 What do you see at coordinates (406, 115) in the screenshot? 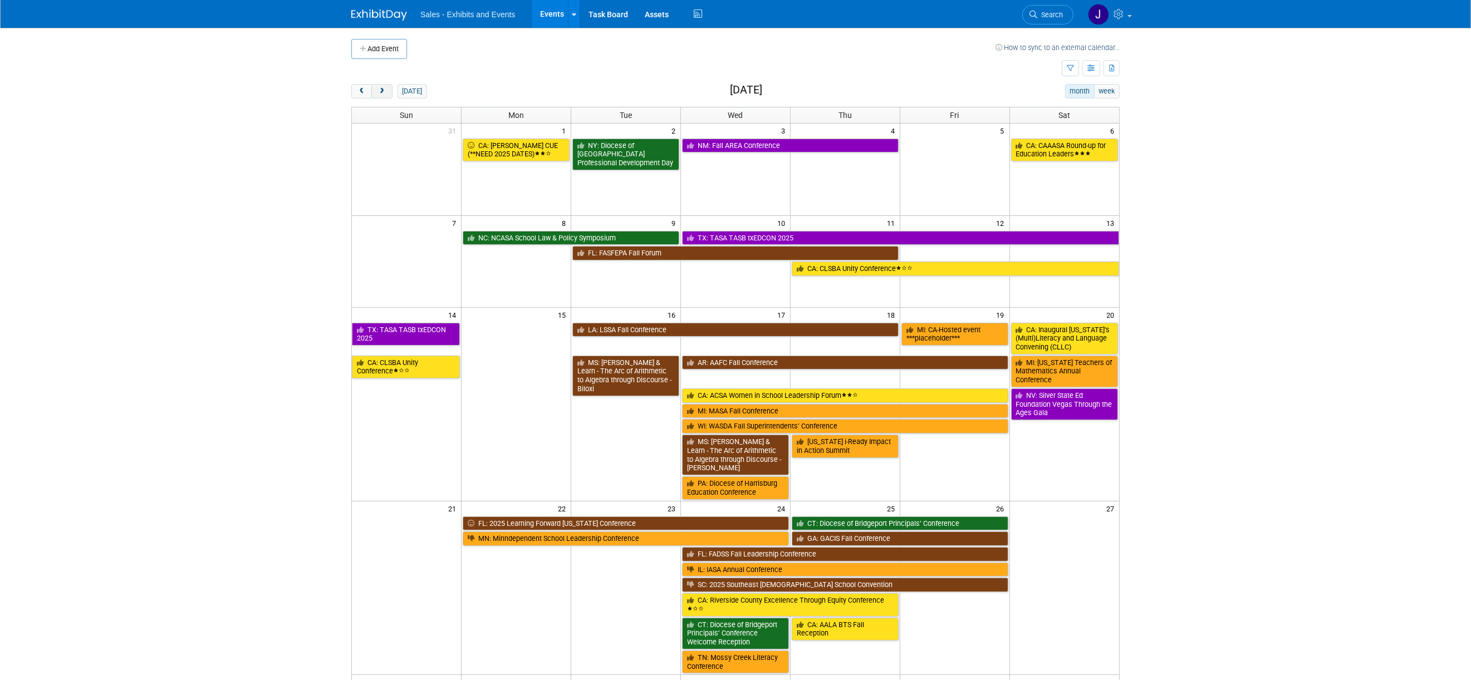
I see `span: Sun` at bounding box center [406, 115].